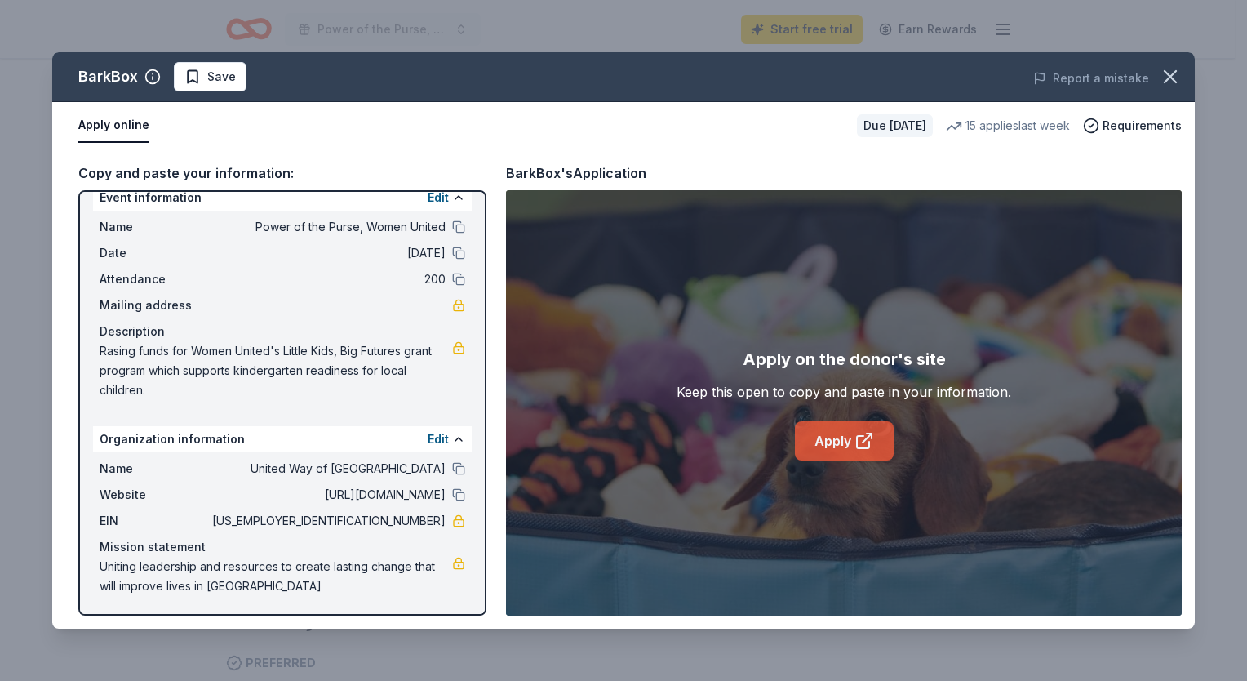 The height and width of the screenshot is (681, 1247). What do you see at coordinates (282, 197) in the screenshot?
I see `div: Event information` at bounding box center [282, 197].